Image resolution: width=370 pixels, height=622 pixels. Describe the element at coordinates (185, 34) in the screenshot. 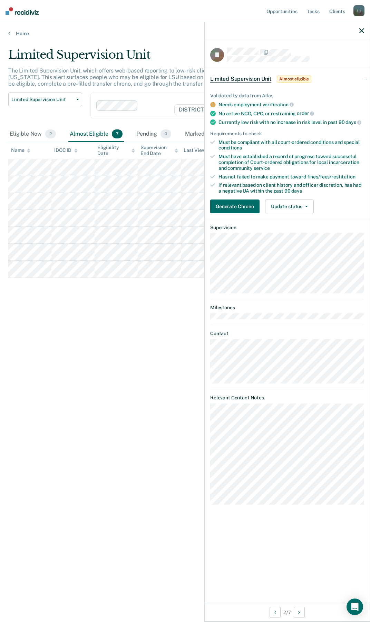

I see `a: Home` at that location.